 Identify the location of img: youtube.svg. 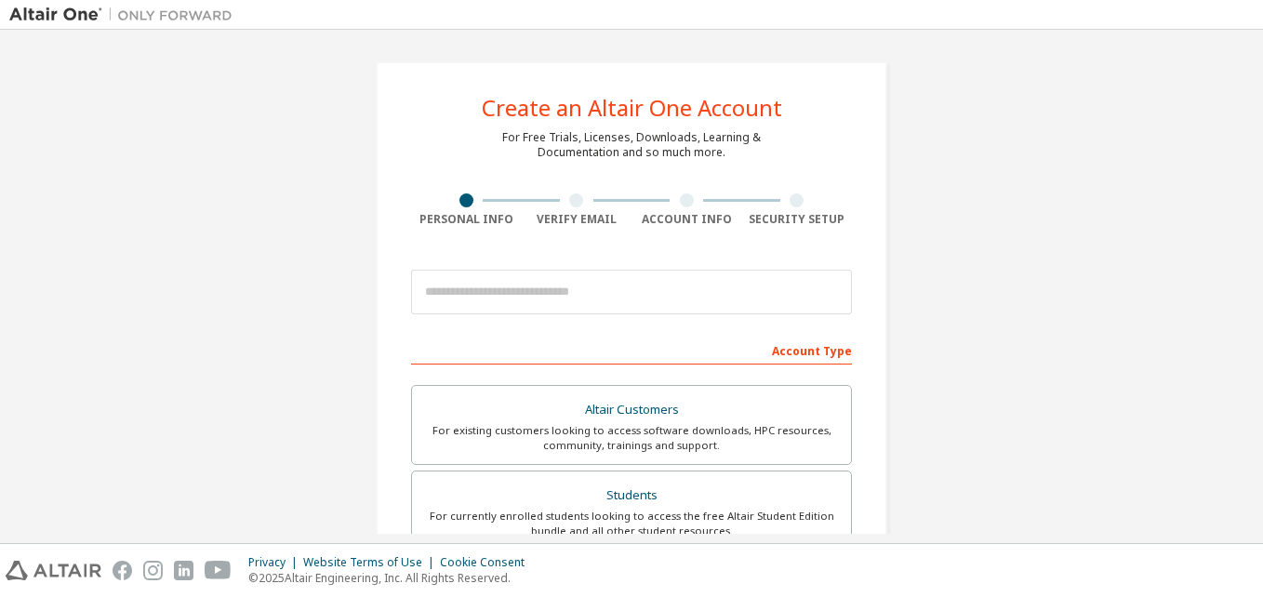
(218, 570).